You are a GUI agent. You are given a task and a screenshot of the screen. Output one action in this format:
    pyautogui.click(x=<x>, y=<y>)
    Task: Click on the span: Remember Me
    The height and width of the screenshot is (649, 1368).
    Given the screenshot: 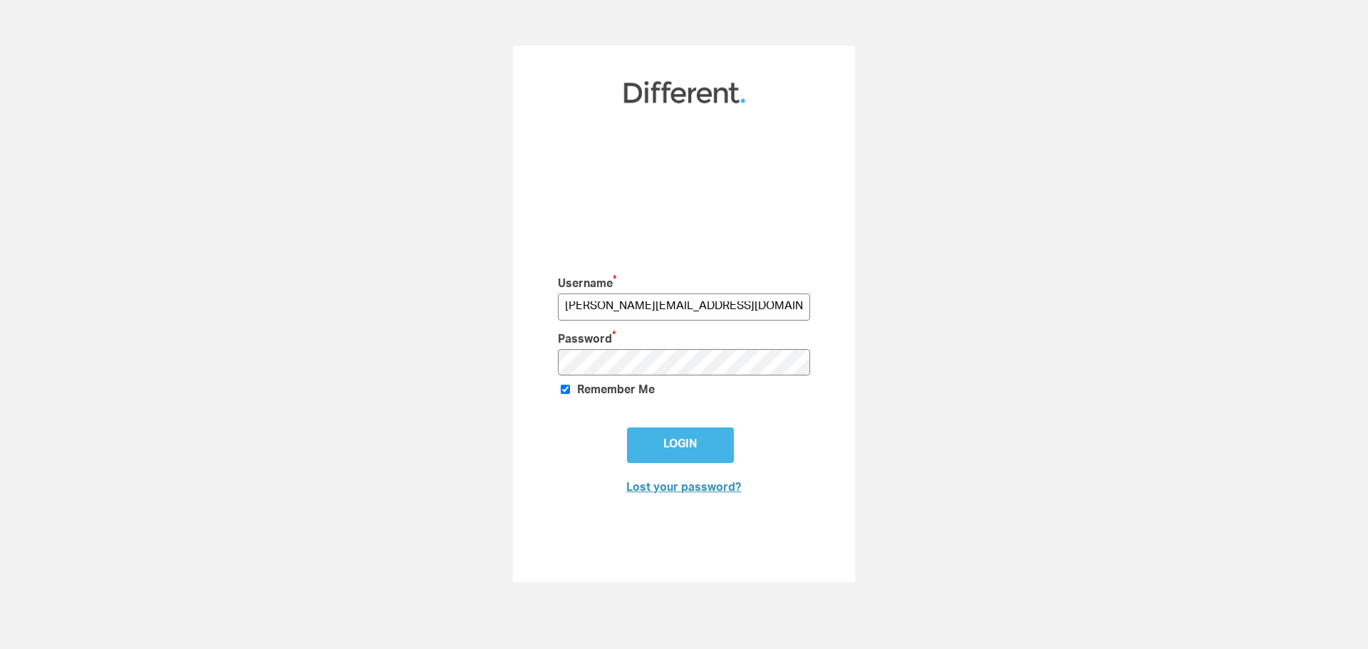 What is the action you would take?
    pyautogui.click(x=615, y=391)
    